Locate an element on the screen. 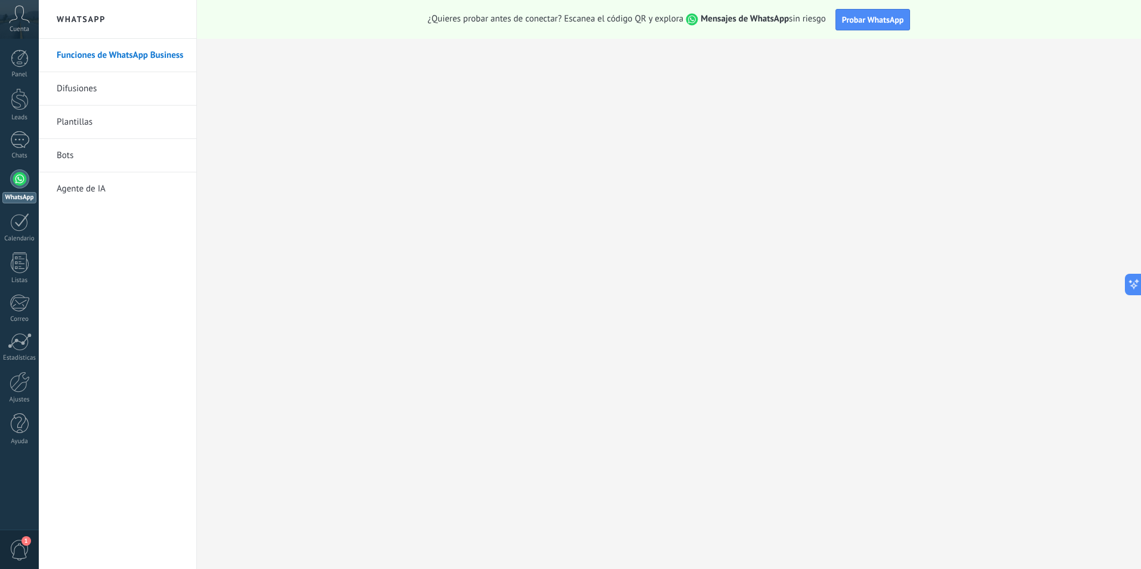  div: Listas is located at coordinates (20, 280).